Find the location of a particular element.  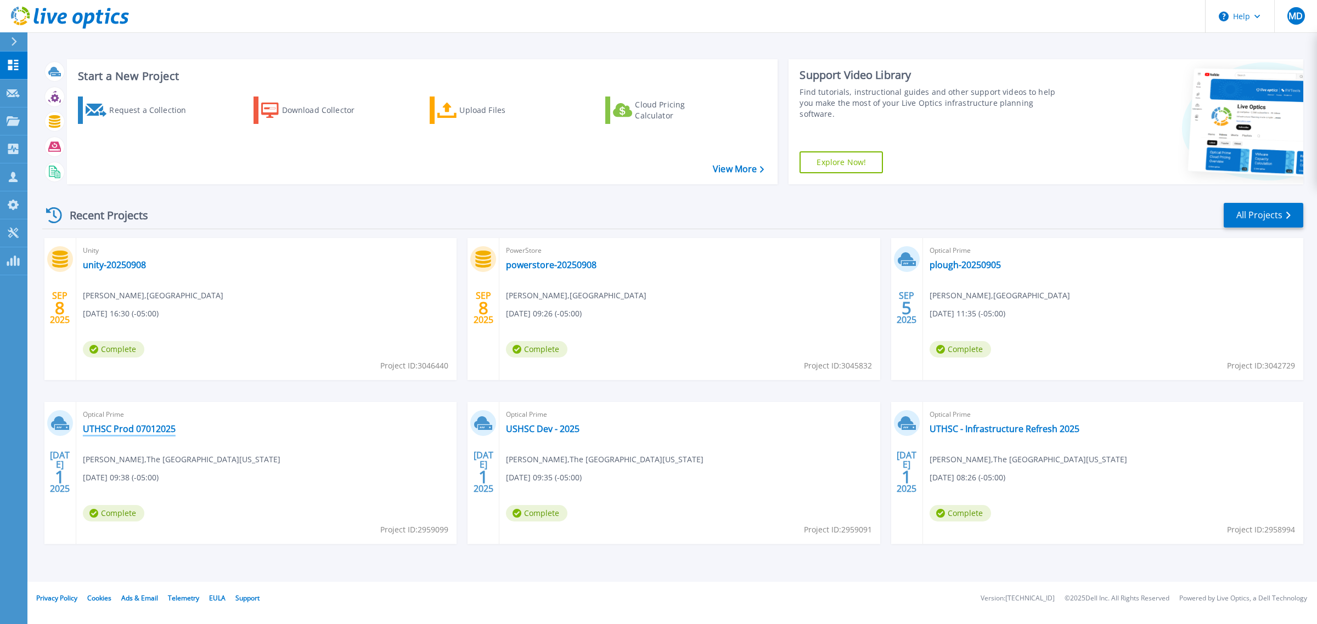

span: Project ID: 2959091 is located at coordinates (838, 530).